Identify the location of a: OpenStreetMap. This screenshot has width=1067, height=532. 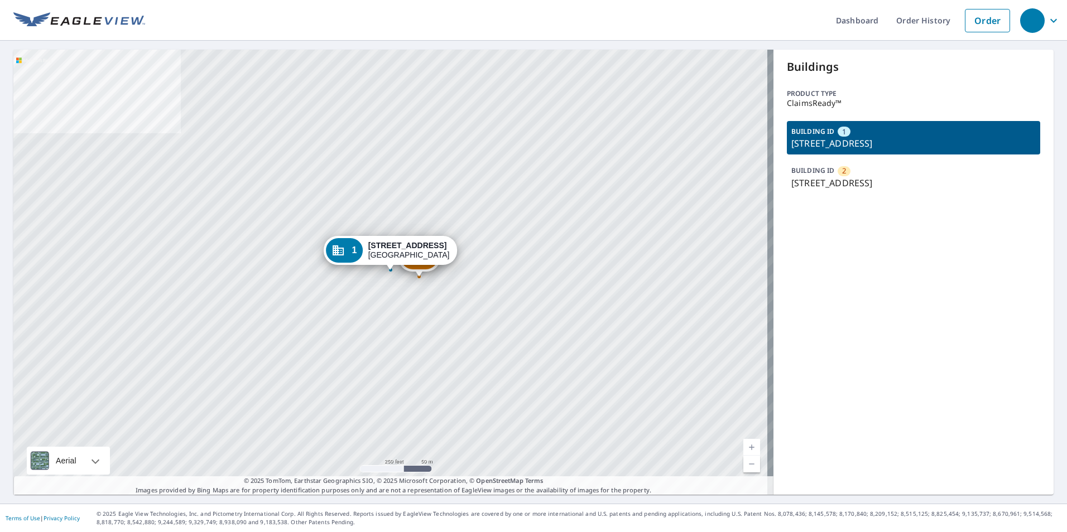
(500, 481).